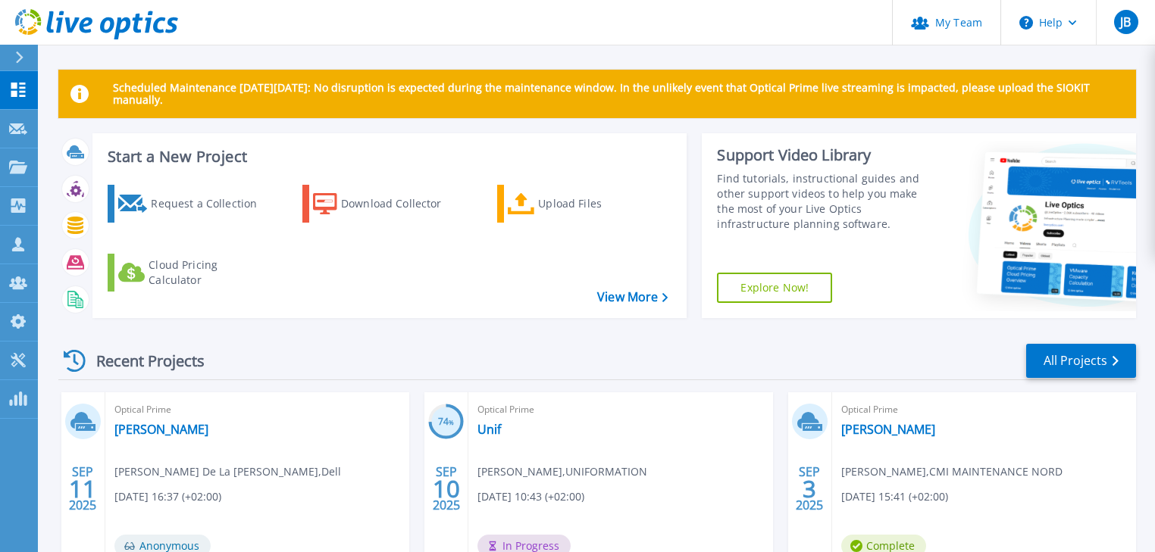 The image size is (1155, 552). Describe the element at coordinates (1081, 361) in the screenshot. I see `a: All Projects` at that location.